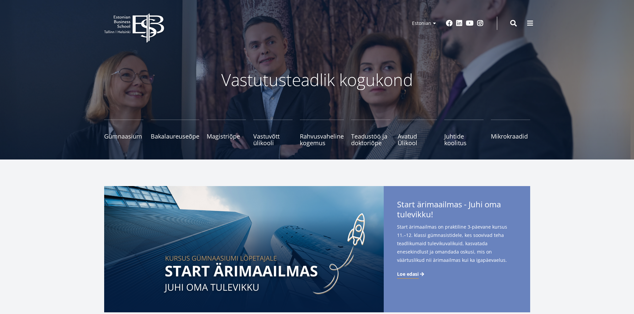  I want to click on span: tulevikku!, so click(415, 215).